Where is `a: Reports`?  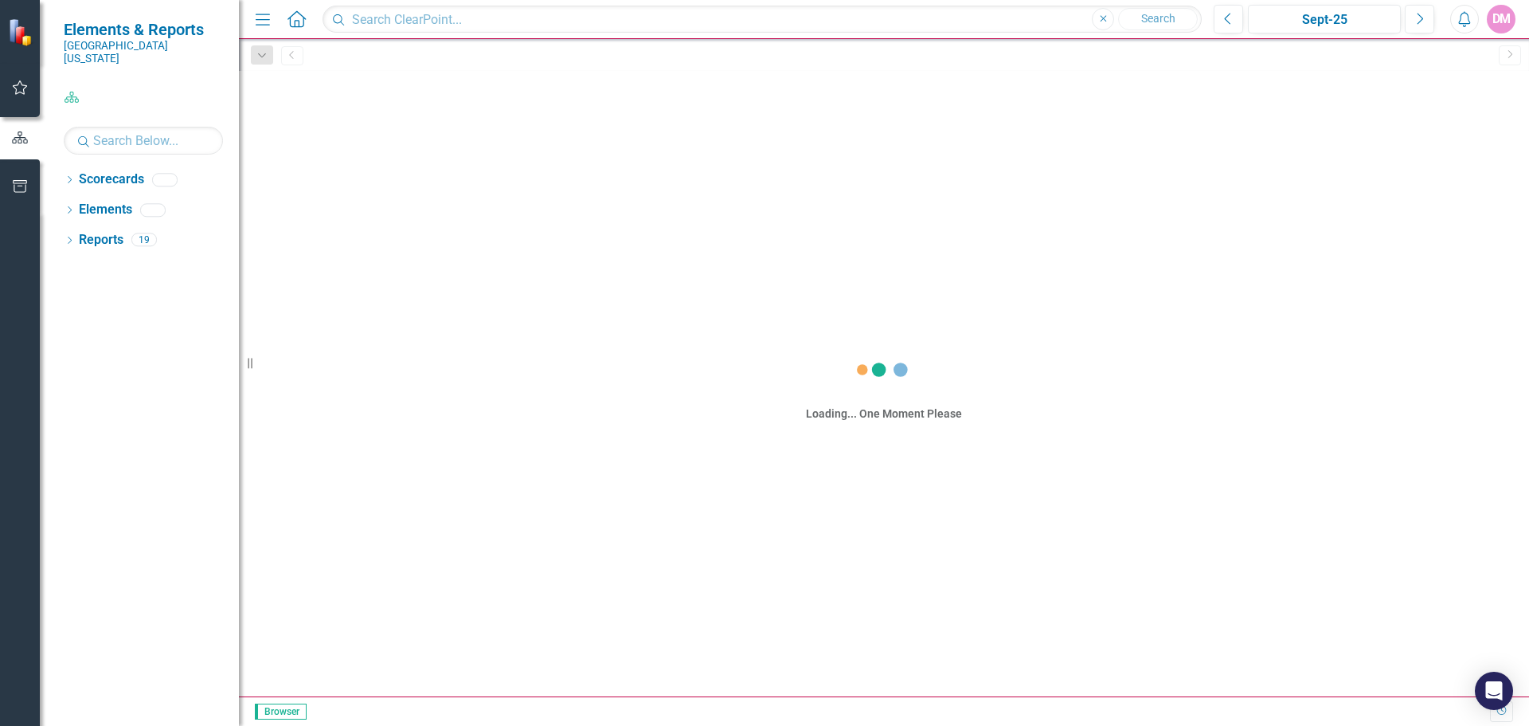 a: Reports is located at coordinates (101, 240).